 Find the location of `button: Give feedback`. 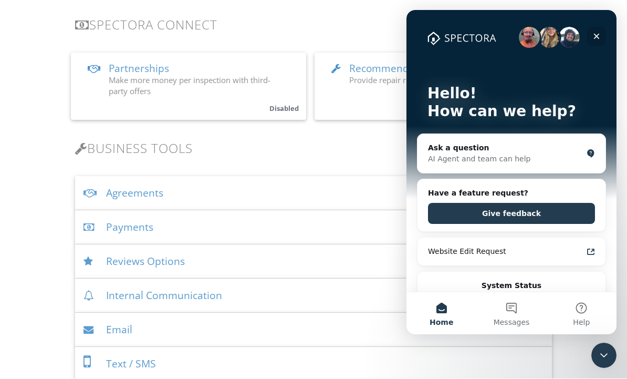

button: Give feedback is located at coordinates (105, 203).